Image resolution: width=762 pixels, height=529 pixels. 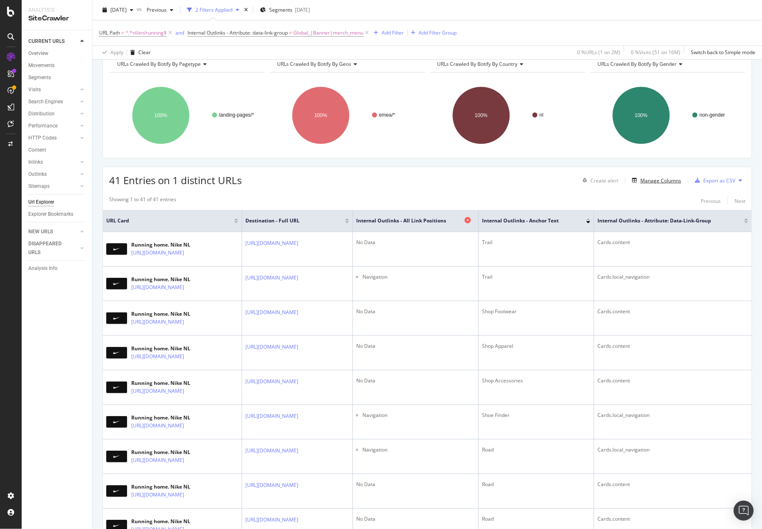 I want to click on a: Visits, so click(x=53, y=90).